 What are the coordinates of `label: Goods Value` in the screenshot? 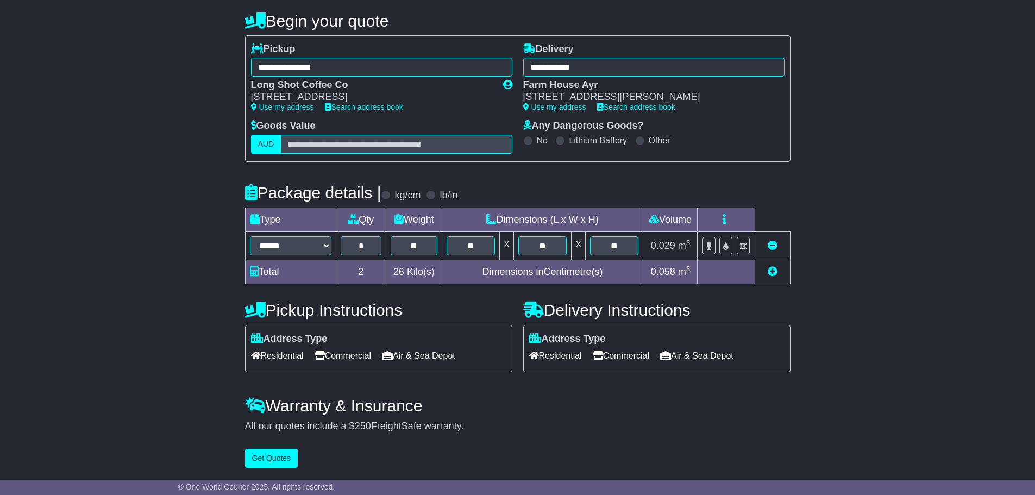 It's located at (283, 126).